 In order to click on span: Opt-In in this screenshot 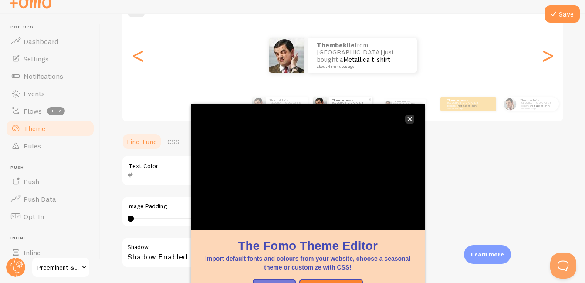, I will do `click(34, 217)`.